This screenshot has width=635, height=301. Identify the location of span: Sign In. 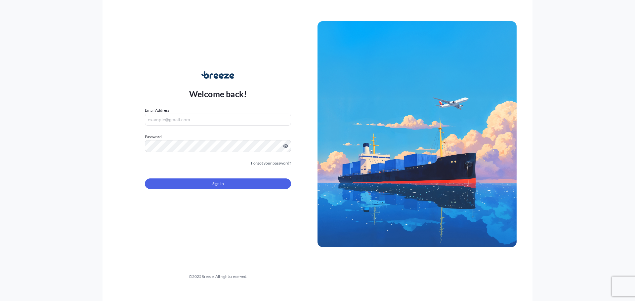
(218, 184).